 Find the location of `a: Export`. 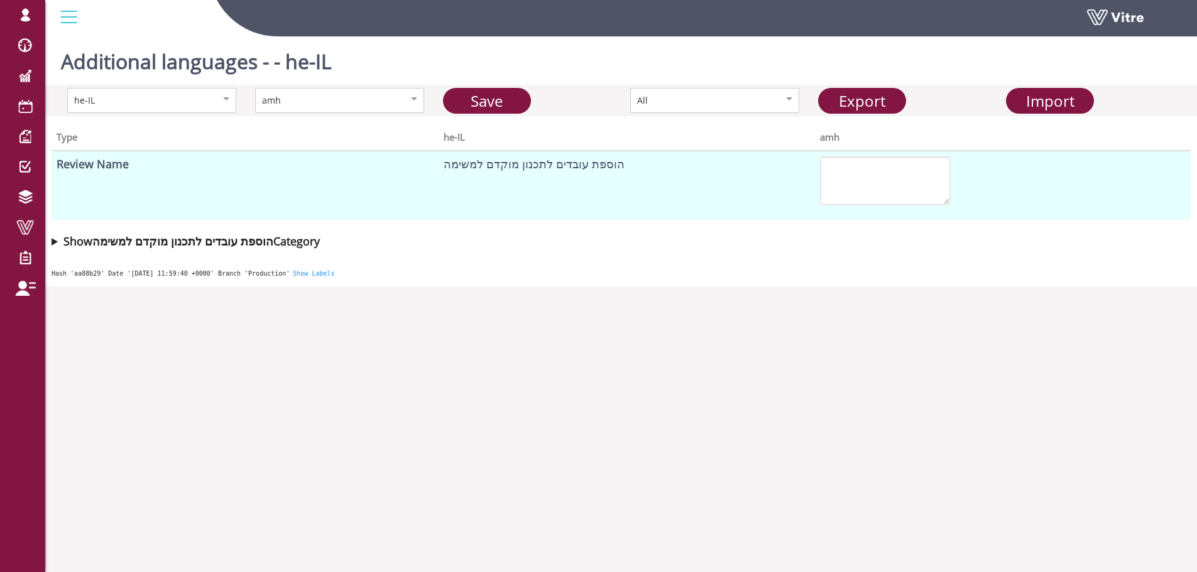

a: Export is located at coordinates (862, 101).